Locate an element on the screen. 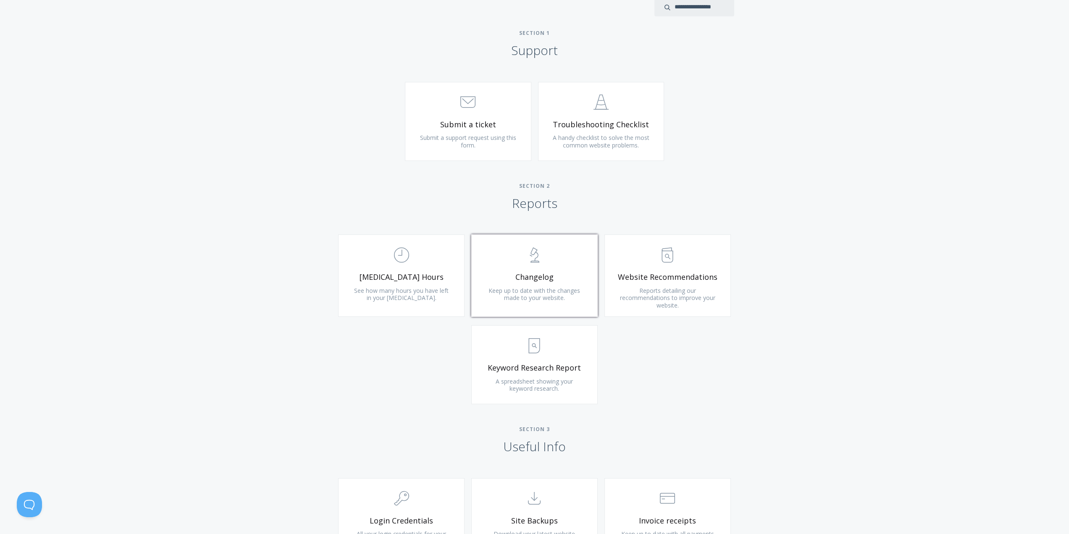 This screenshot has width=1069, height=534. span: Website Recommendations is located at coordinates (668, 277).